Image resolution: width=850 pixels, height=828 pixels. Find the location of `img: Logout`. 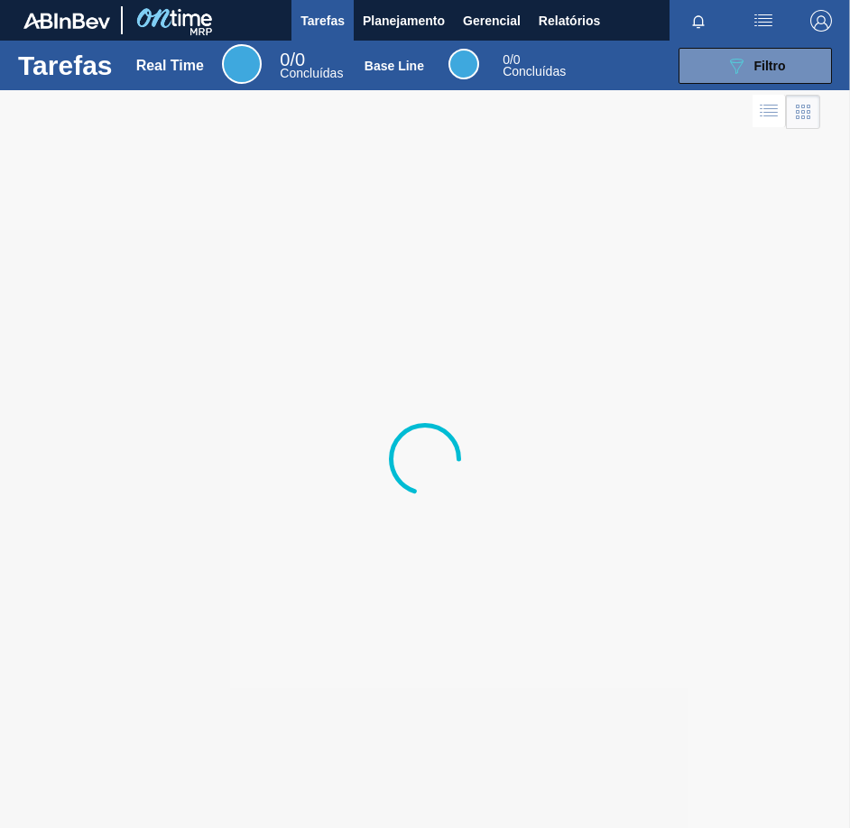

img: Logout is located at coordinates (821, 21).